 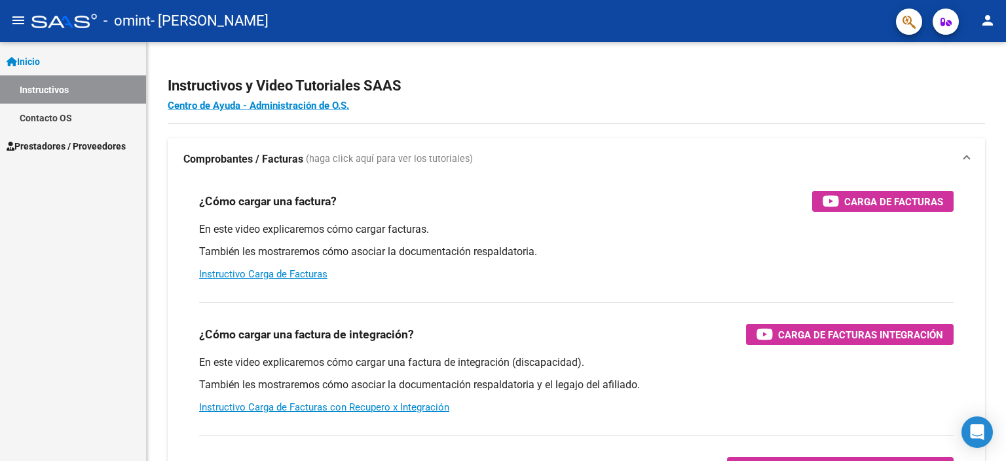 What do you see at coordinates (307, 334) in the screenshot?
I see `h3: ¿Cómo cargar una factura de integración?` at bounding box center [307, 334].